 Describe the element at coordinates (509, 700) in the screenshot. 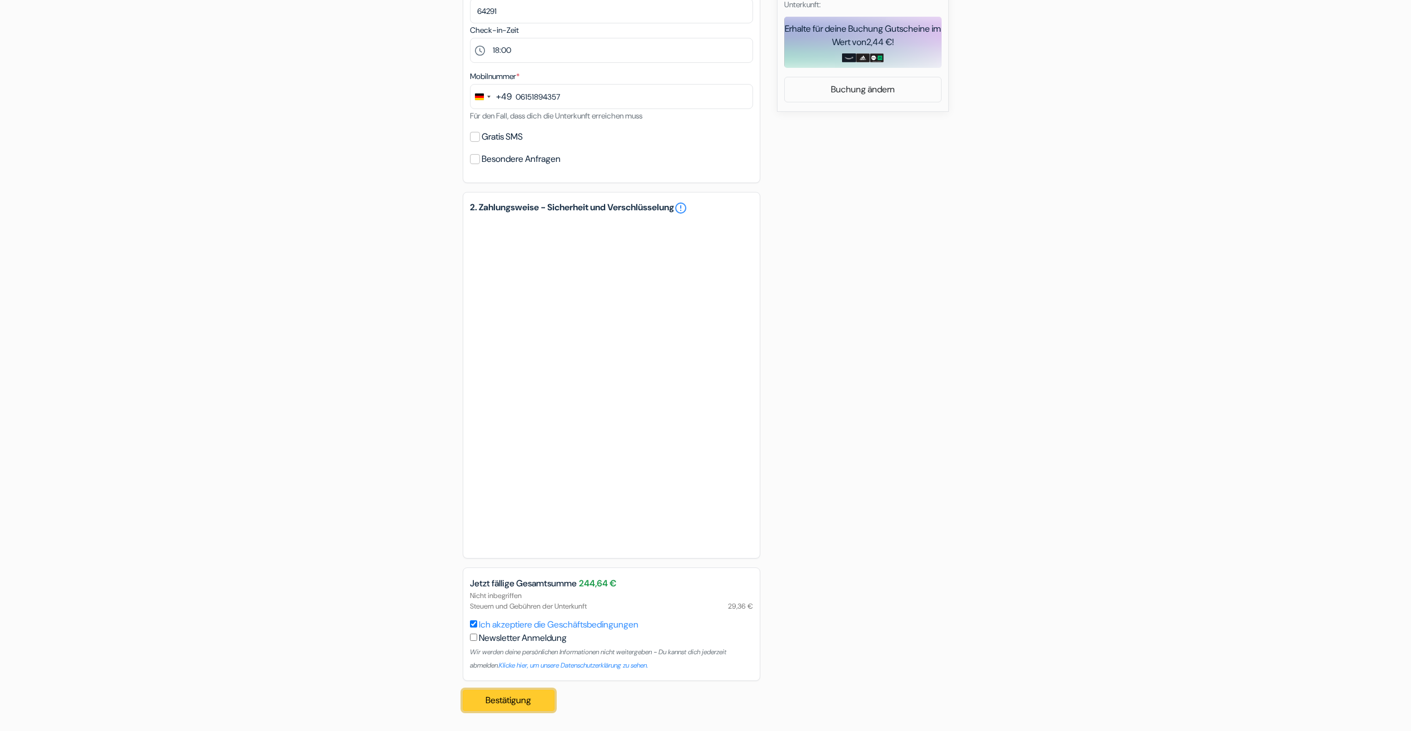

I see `button: Bestätigung` at that location.